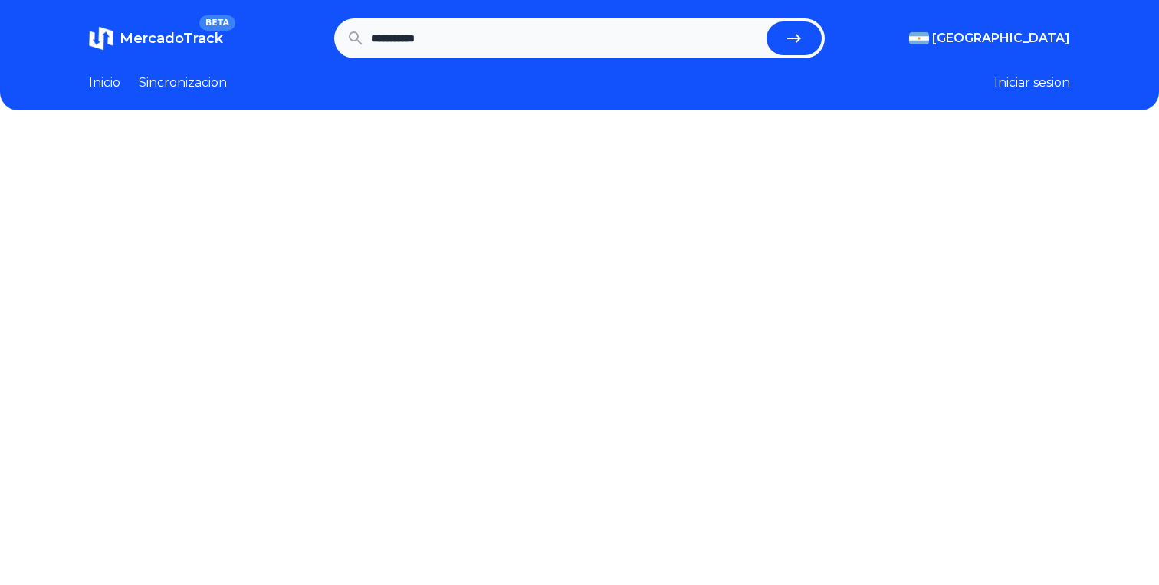  Describe the element at coordinates (919, 38) in the screenshot. I see `img: Argentina` at that location.